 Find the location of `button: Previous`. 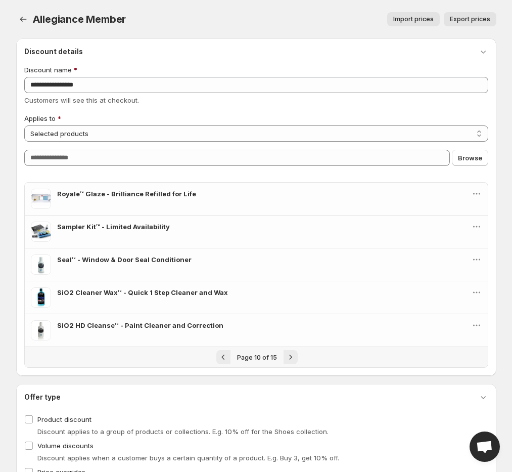

button: Previous is located at coordinates (223, 357).